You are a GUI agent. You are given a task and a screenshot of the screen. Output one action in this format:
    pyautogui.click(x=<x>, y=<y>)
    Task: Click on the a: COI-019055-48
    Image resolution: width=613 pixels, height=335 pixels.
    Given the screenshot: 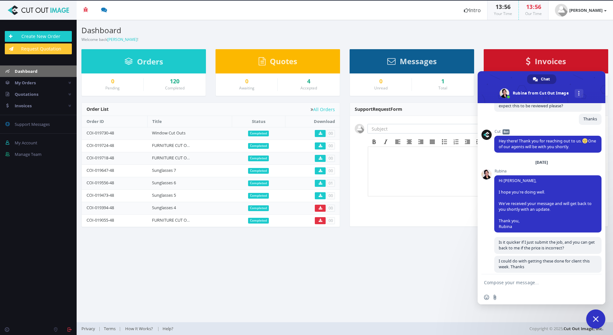 What is the action you would take?
    pyautogui.click(x=100, y=220)
    